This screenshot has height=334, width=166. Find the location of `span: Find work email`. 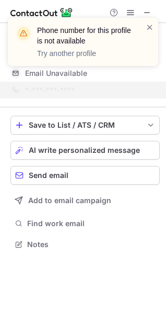

span: Find work email is located at coordinates (92, 223).